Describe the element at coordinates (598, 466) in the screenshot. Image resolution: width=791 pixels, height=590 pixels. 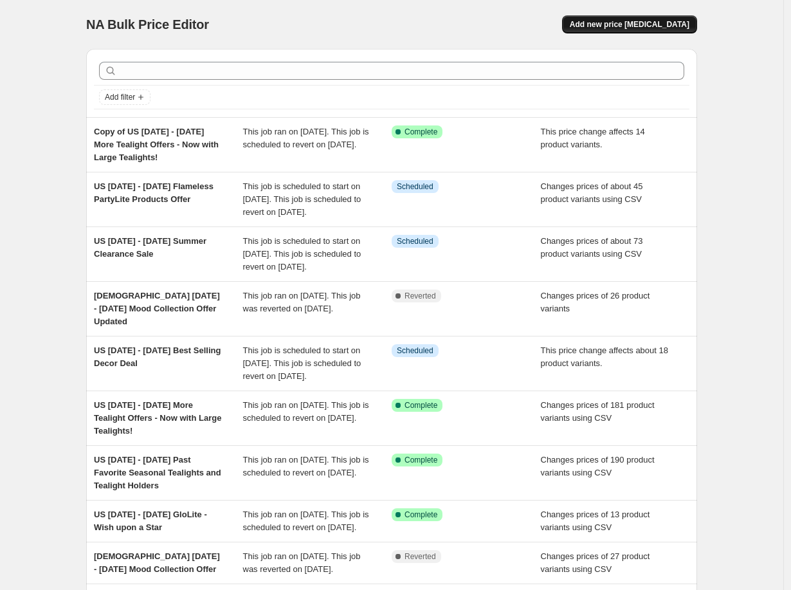
I see `span: Changes prices of 190 product variants using CSV` at that location.